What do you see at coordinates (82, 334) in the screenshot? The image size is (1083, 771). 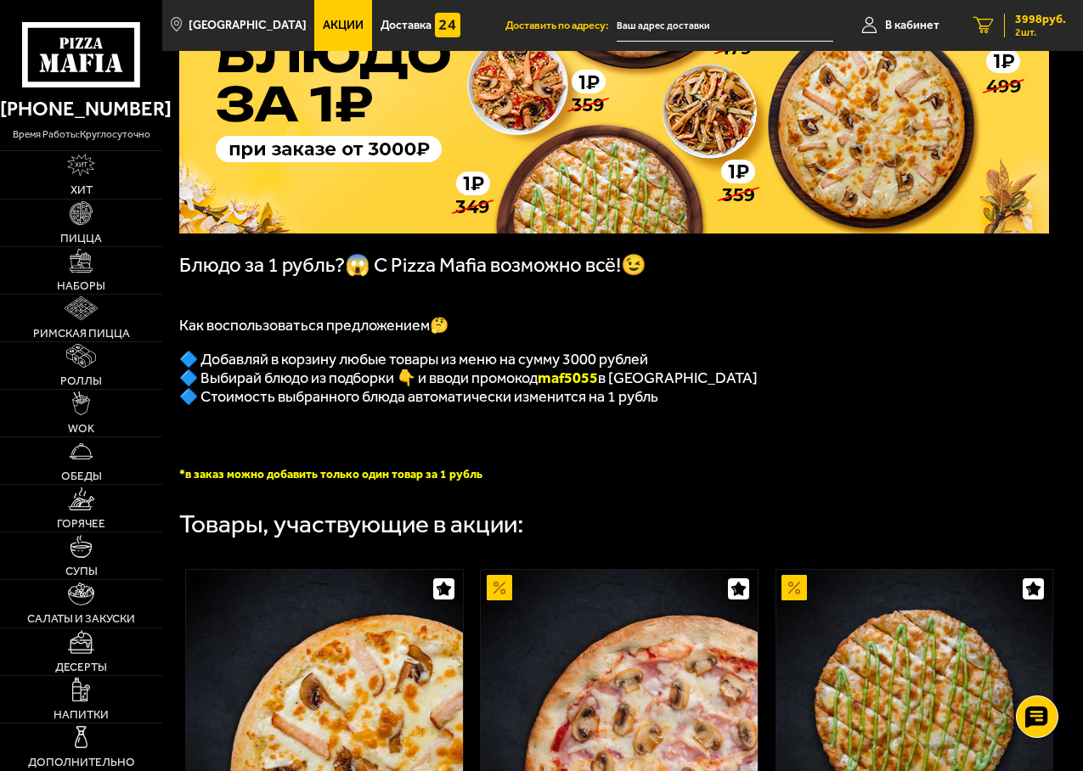 I see `span: Римская пицца` at bounding box center [82, 334].